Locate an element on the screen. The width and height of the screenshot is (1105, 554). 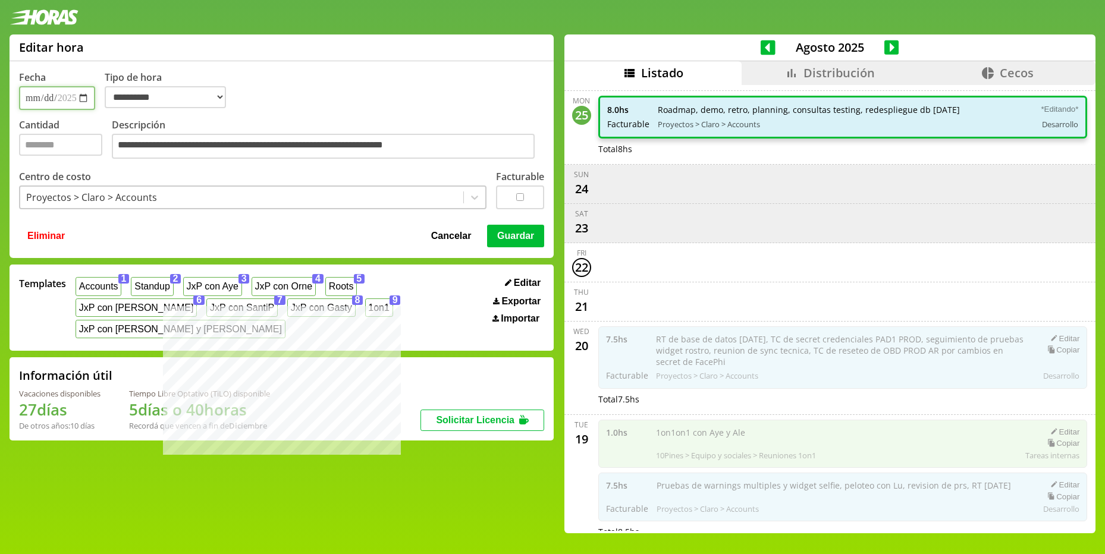
span: Distribución is located at coordinates (839, 73).